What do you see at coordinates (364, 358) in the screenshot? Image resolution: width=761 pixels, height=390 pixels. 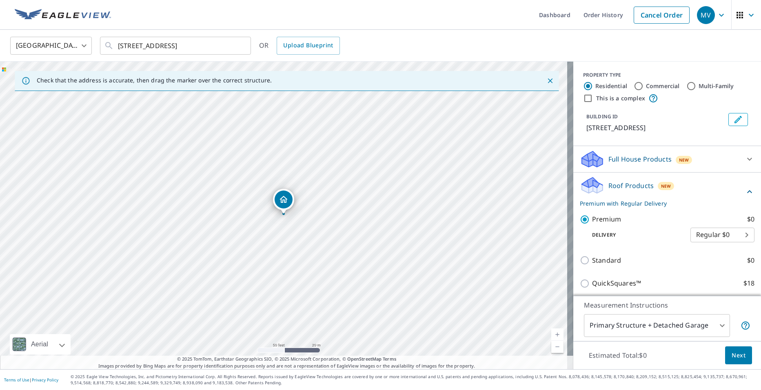 I see `a: OpenStreetMap` at bounding box center [364, 358].